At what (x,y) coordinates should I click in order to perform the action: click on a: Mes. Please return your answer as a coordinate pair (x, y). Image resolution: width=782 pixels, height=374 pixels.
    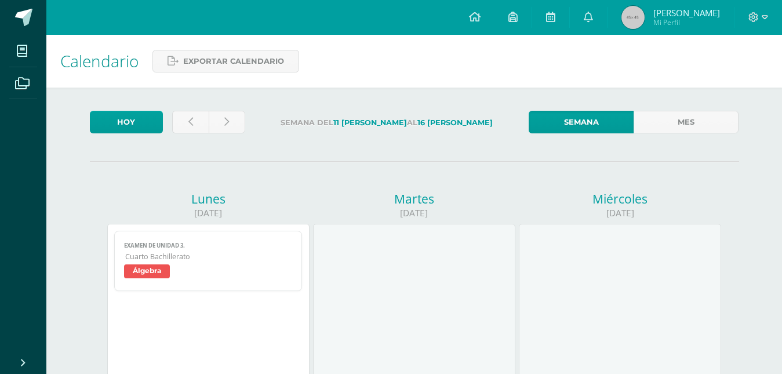
    Looking at the image, I should click on (686, 122).